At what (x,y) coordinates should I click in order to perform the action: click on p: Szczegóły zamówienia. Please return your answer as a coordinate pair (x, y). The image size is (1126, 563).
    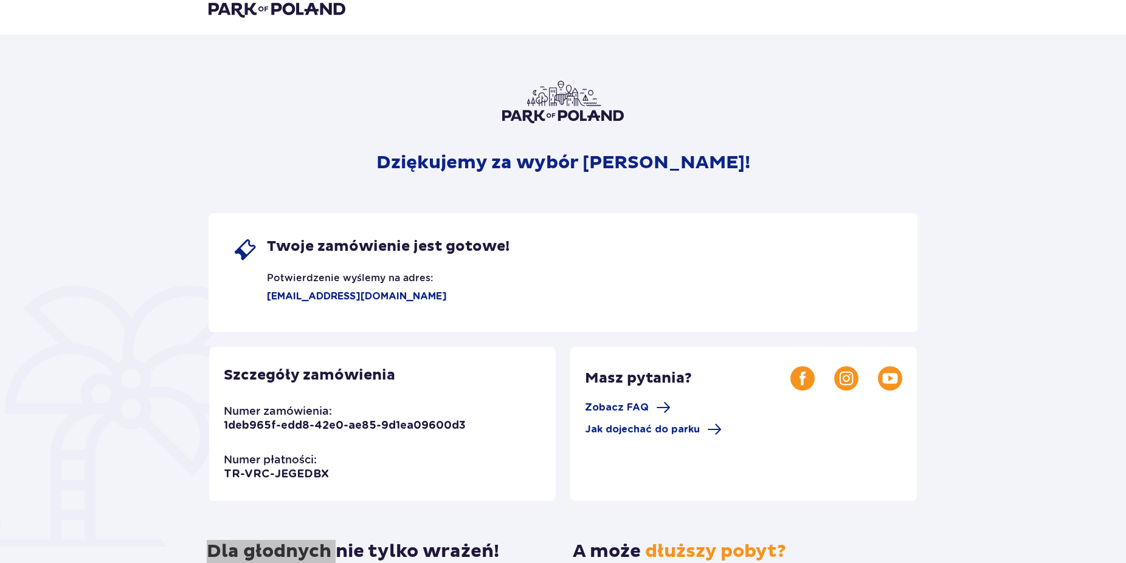
    Looking at the image, I should click on (309, 376).